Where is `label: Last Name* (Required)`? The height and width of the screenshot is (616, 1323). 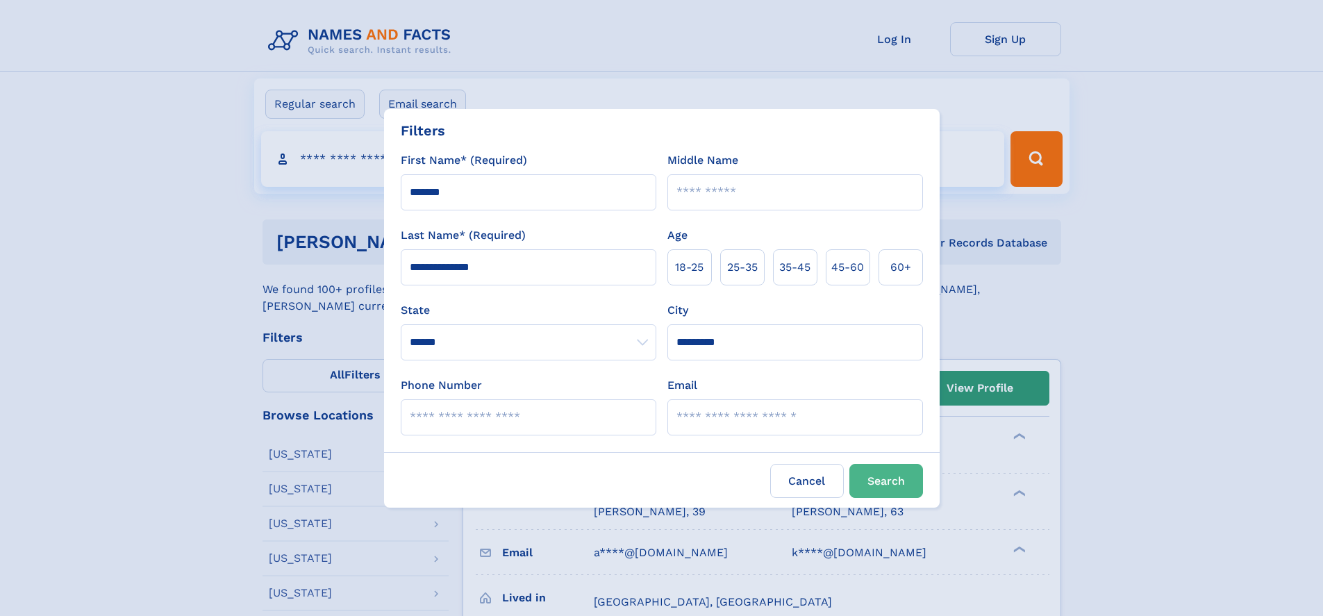 label: Last Name* (Required) is located at coordinates (463, 235).